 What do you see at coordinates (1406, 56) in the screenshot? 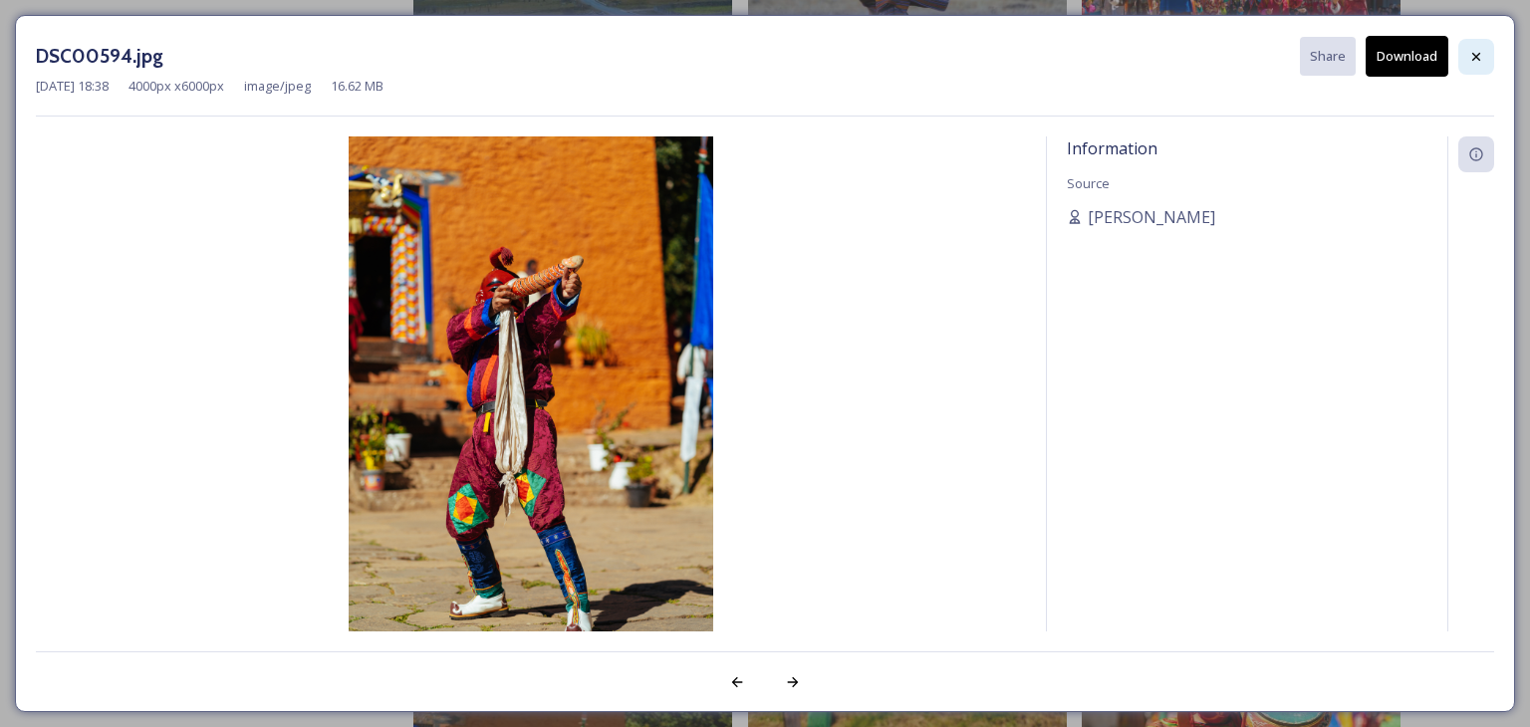
I see `button: Download` at bounding box center [1406, 56].